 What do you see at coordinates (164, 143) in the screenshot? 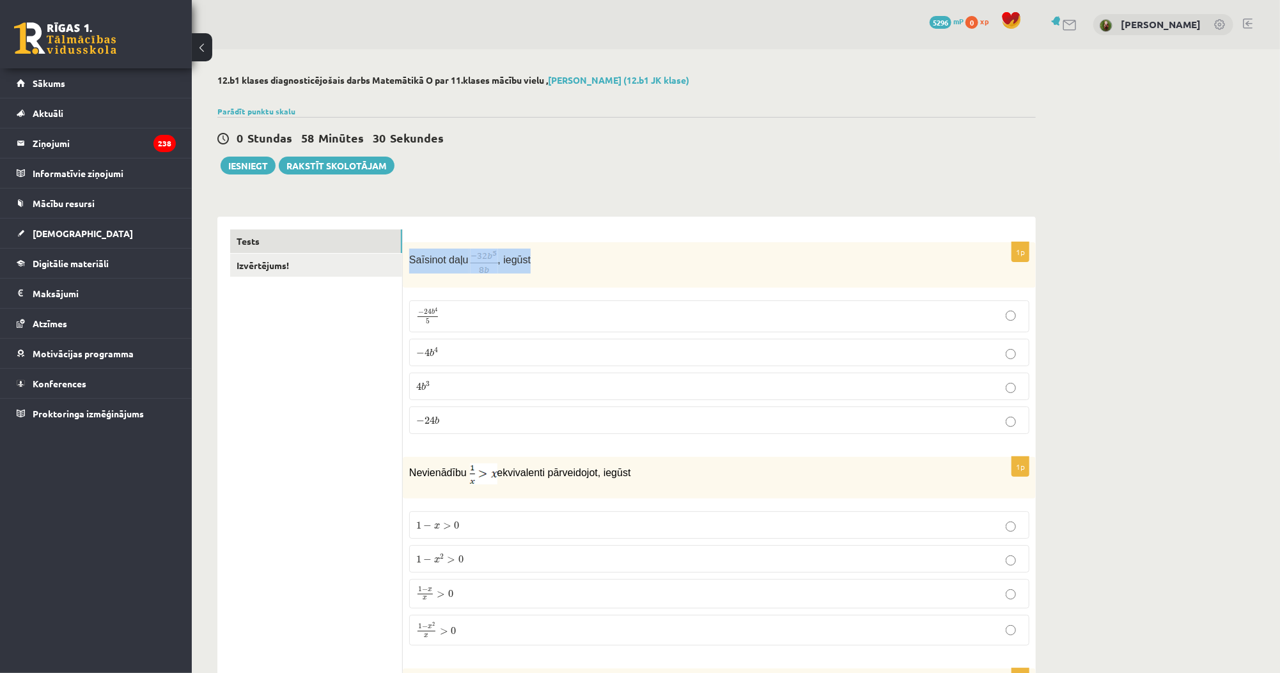
I see `i: 238` at bounding box center [164, 143].